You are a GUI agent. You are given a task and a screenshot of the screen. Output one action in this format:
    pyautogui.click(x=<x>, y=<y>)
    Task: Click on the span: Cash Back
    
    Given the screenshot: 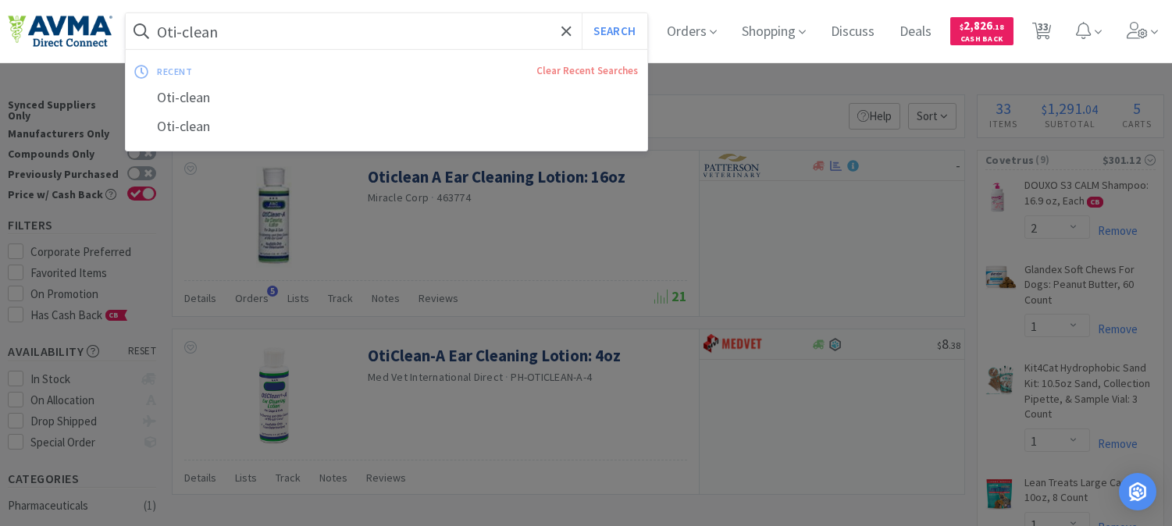 What is the action you would take?
    pyautogui.click(x=981, y=40)
    